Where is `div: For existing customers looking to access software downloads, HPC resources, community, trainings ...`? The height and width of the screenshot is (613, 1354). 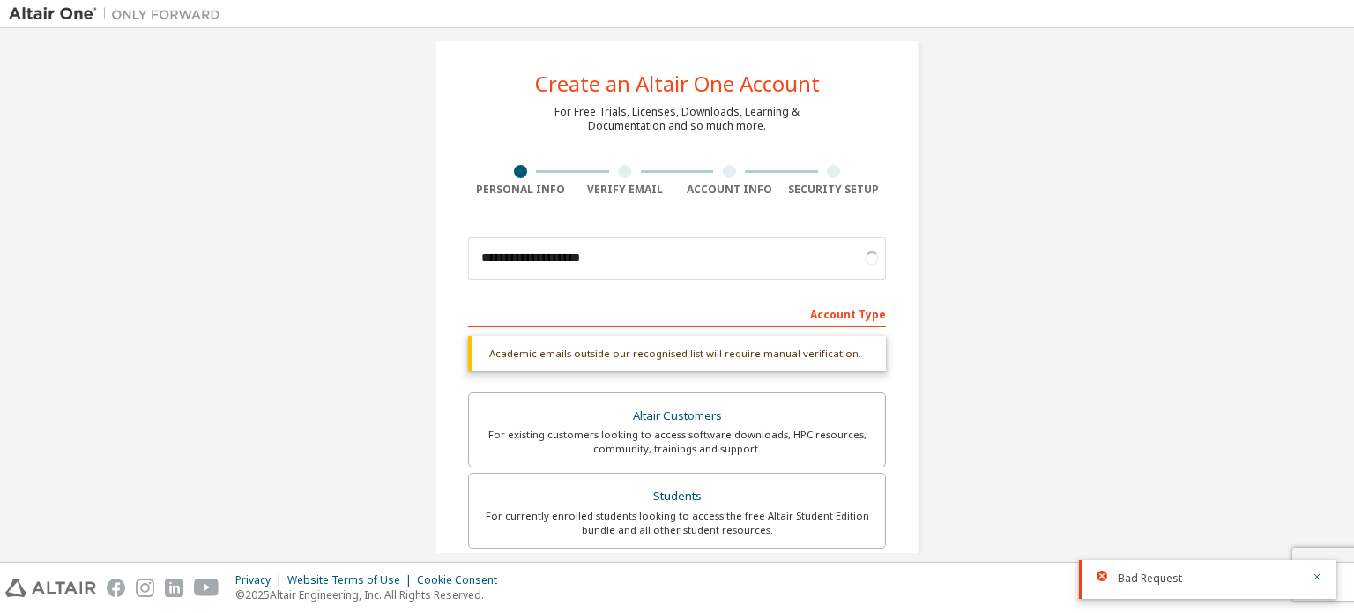 div: For existing customers looking to access software downloads, HPC resources, community, trainings ... is located at coordinates (677, 442).